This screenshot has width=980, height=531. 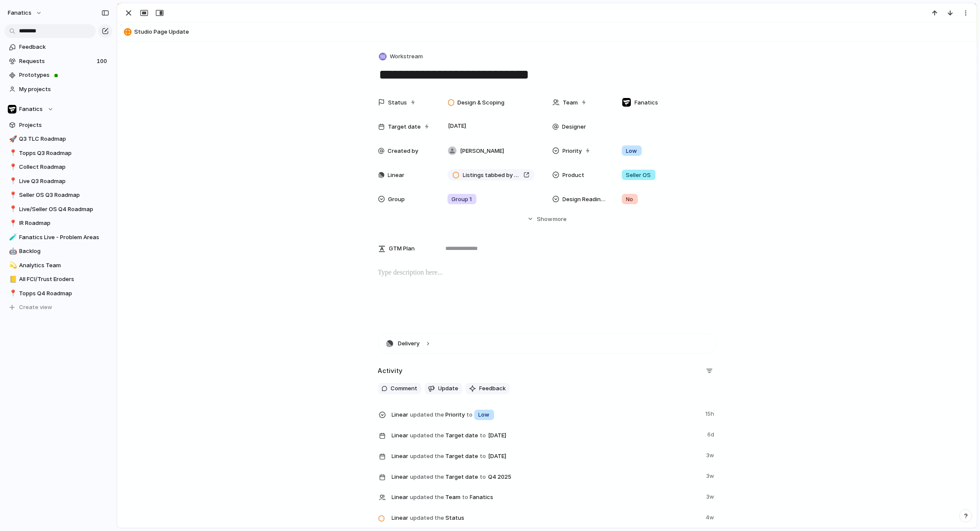 I want to click on span: Fanatics Live - Problem Areas, so click(x=64, y=237).